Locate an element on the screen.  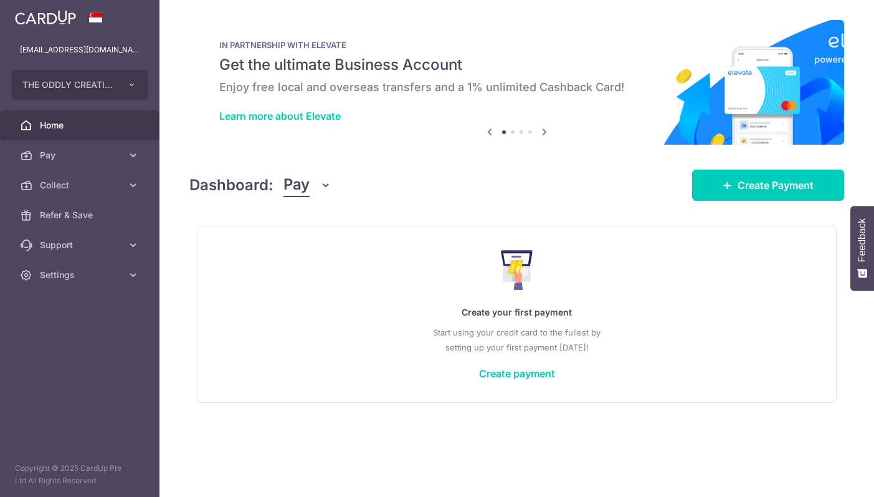
span: Create Payment is located at coordinates (776, 185).